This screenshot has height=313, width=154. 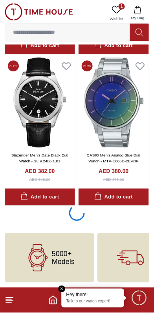 What do you see at coordinates (40, 179) in the screenshot?
I see `div: AED 545.00` at bounding box center [40, 179].